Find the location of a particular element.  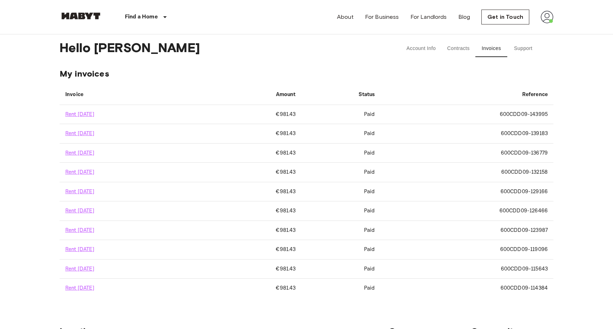

td: 600CDD09-123987 is located at coordinates (467, 231).